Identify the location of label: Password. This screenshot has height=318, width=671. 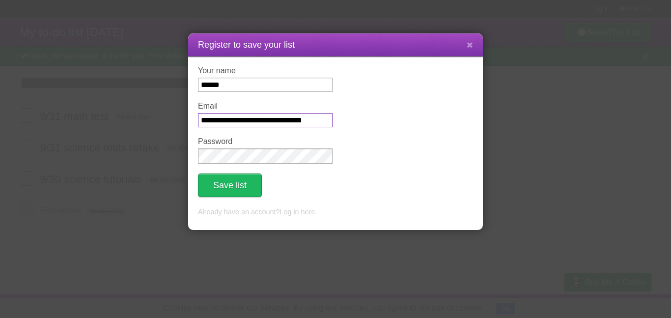
(265, 142).